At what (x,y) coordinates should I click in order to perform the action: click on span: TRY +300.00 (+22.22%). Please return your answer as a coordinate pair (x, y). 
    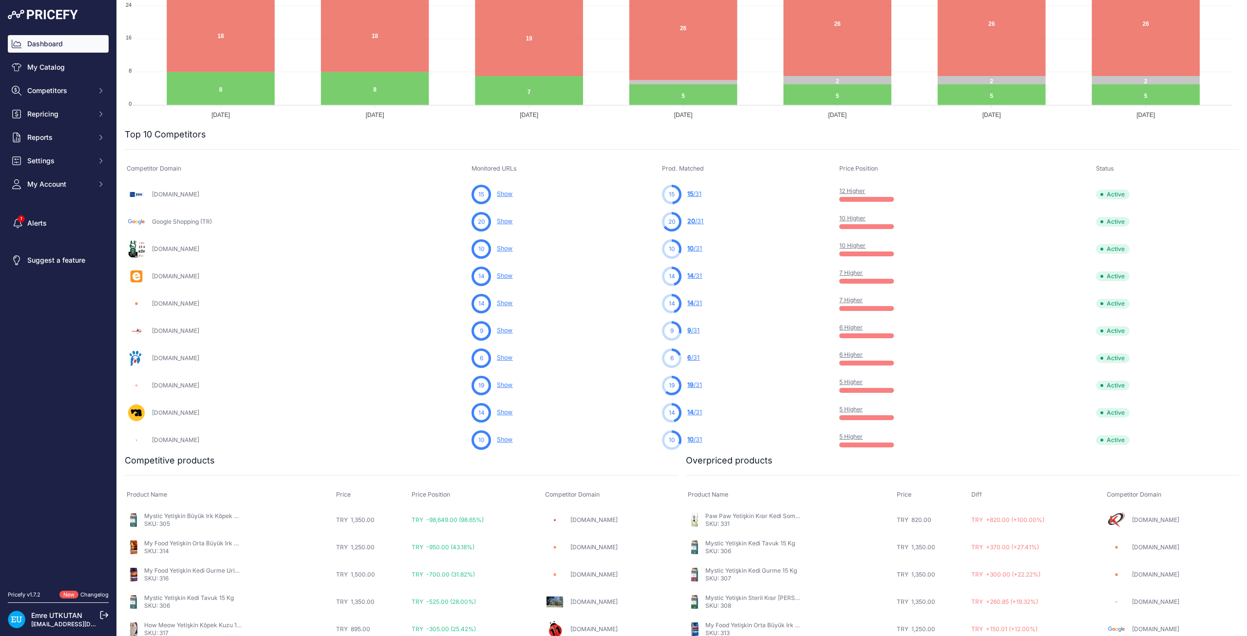
    Looking at the image, I should click on (1006, 574).